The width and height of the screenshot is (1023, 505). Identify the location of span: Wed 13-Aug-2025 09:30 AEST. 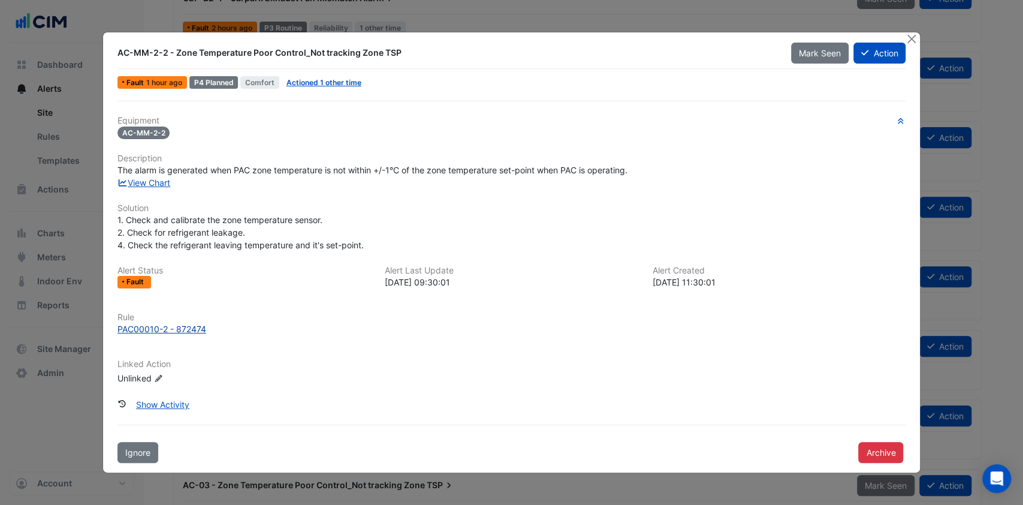
(164, 82).